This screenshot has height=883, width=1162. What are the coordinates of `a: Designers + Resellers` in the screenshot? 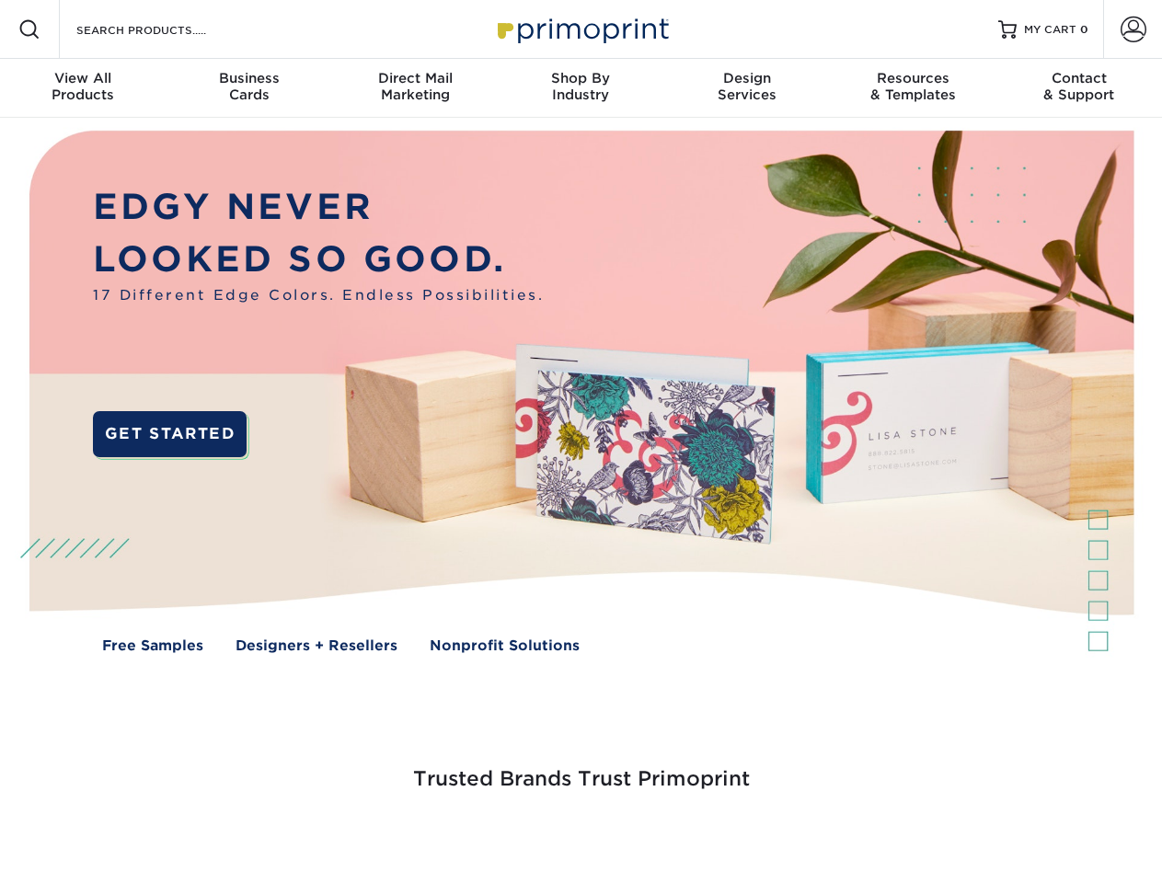 It's located at (316, 646).